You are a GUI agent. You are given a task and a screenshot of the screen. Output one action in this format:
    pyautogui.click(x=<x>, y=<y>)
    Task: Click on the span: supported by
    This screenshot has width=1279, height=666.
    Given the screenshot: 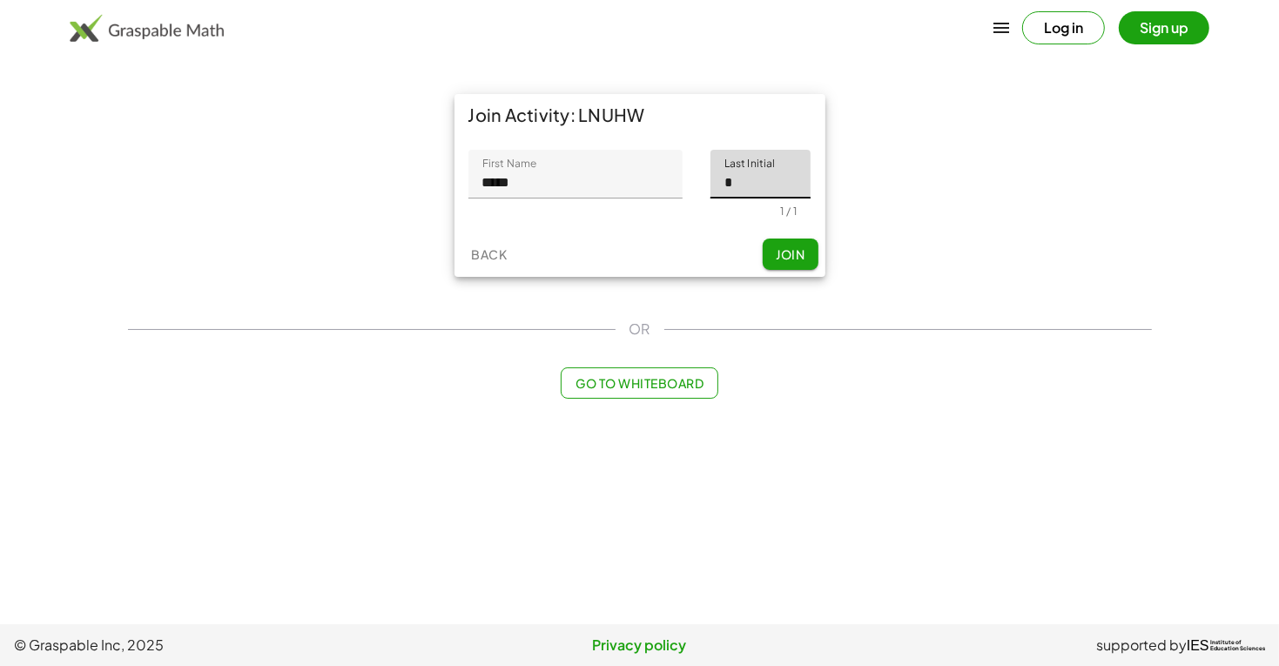 What is the action you would take?
    pyautogui.click(x=1142, y=645)
    